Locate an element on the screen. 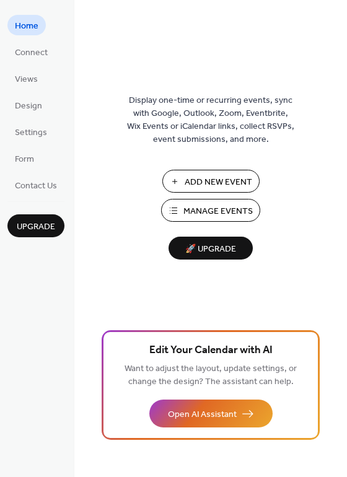 Image resolution: width=347 pixels, height=477 pixels. span: 🚀 Upgrade is located at coordinates (210, 249).